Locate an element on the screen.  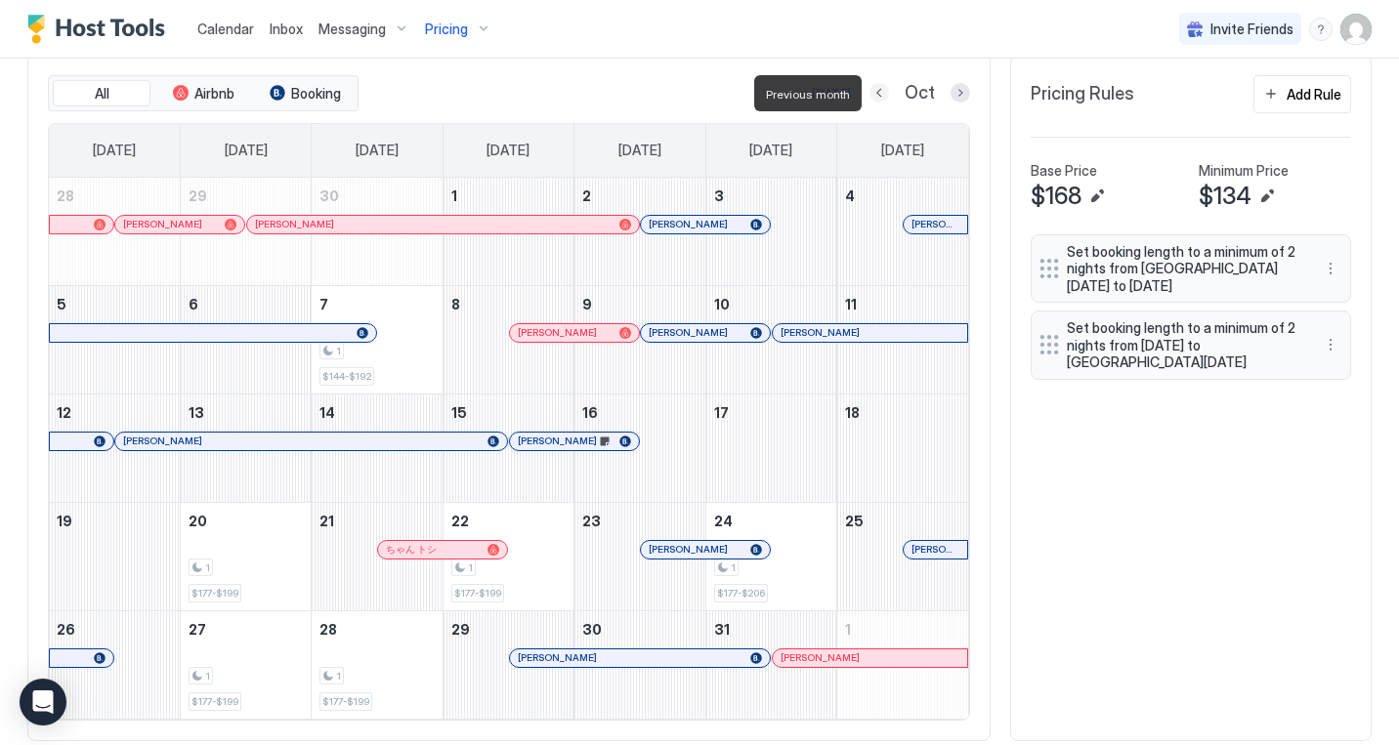
td: October 19, 2025 is located at coordinates (114, 556).